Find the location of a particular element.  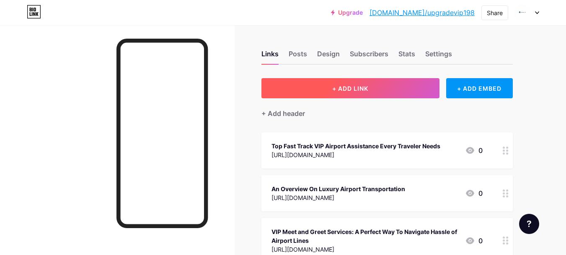

div: Settings is located at coordinates (439, 56).